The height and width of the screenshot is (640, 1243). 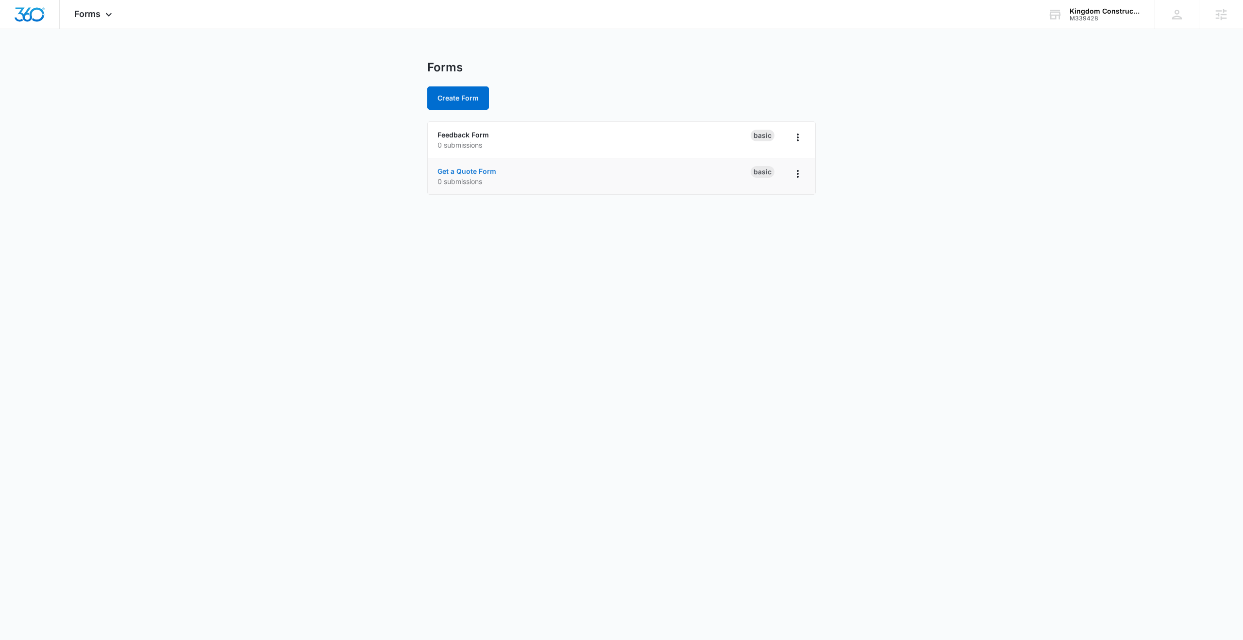 I want to click on span: Forms, so click(x=87, y=14).